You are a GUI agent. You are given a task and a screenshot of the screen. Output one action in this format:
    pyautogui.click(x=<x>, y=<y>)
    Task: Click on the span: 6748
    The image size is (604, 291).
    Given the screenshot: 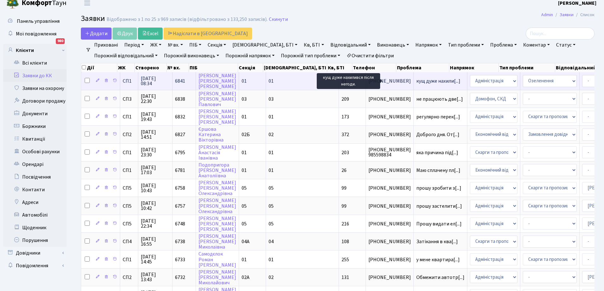 What is the action you would take?
    pyautogui.click(x=180, y=224)
    